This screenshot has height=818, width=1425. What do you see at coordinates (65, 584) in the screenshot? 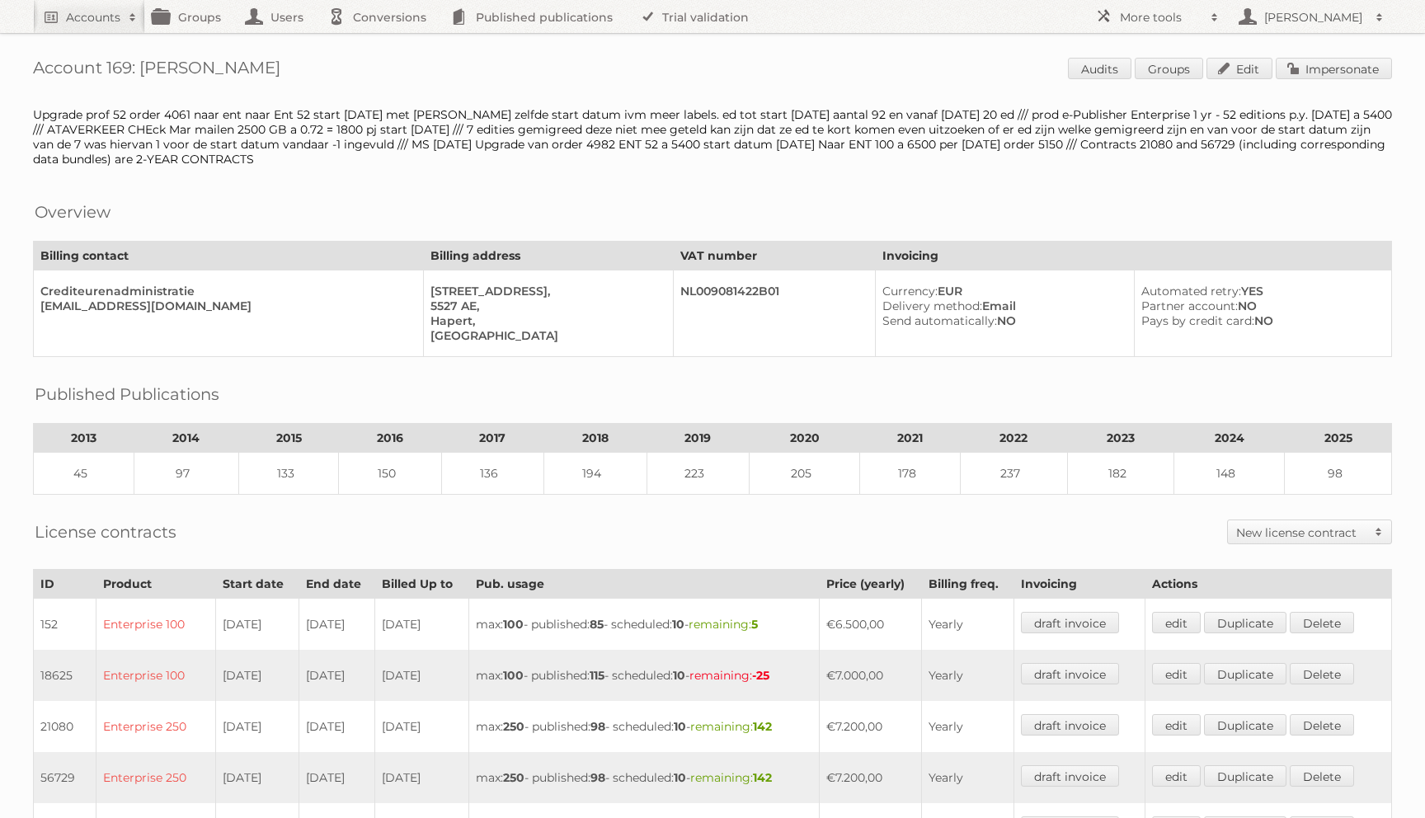
I see `th: ID` at bounding box center [65, 584].